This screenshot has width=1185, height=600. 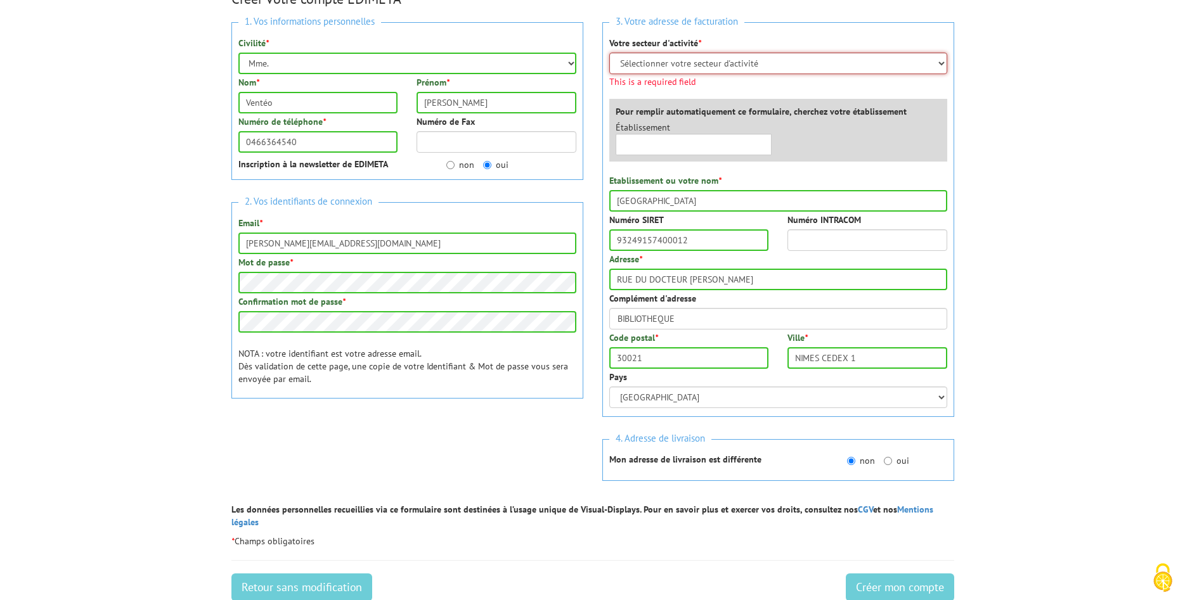 I want to click on label: Pays, so click(x=618, y=377).